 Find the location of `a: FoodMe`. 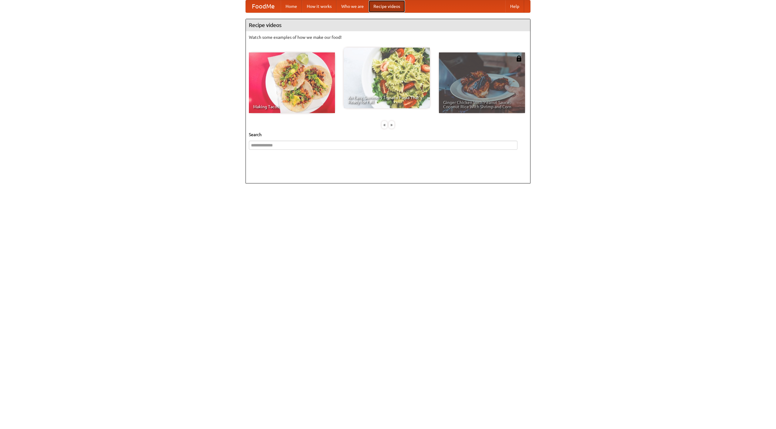

a: FoodMe is located at coordinates (263, 6).